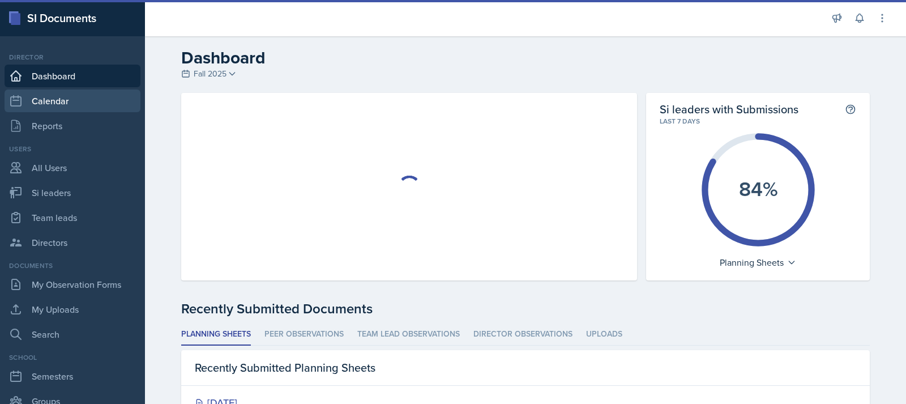  Describe the element at coordinates (72, 284) in the screenshot. I see `a: My Observation Forms` at that location.